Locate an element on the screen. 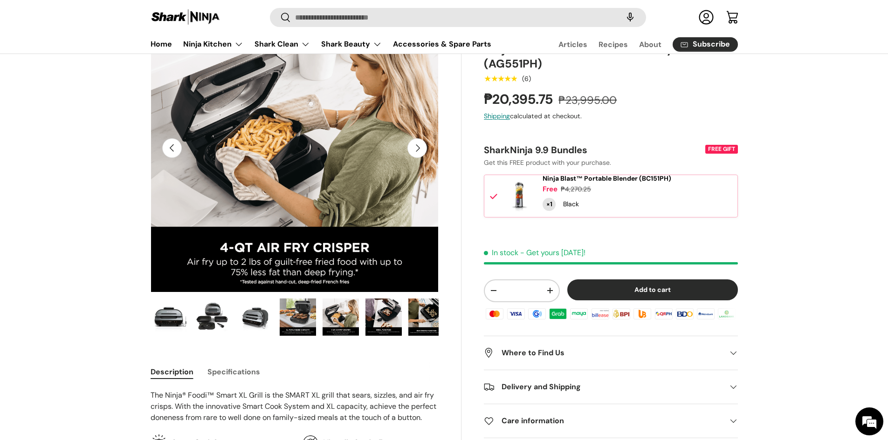 Image resolution: width=888 pixels, height=440 pixels. div: FREE GIFT is located at coordinates (721, 149).